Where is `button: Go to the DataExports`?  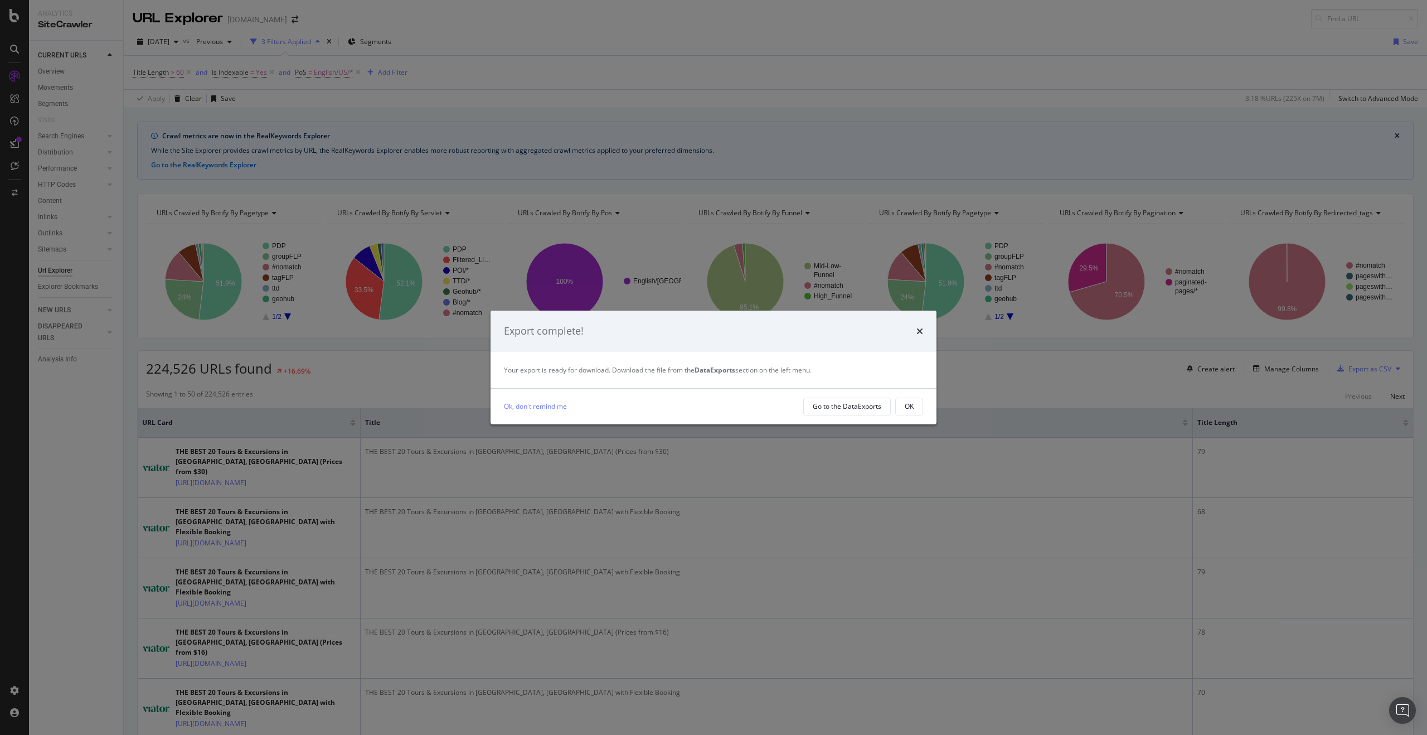
button: Go to the DataExports is located at coordinates (847, 406).